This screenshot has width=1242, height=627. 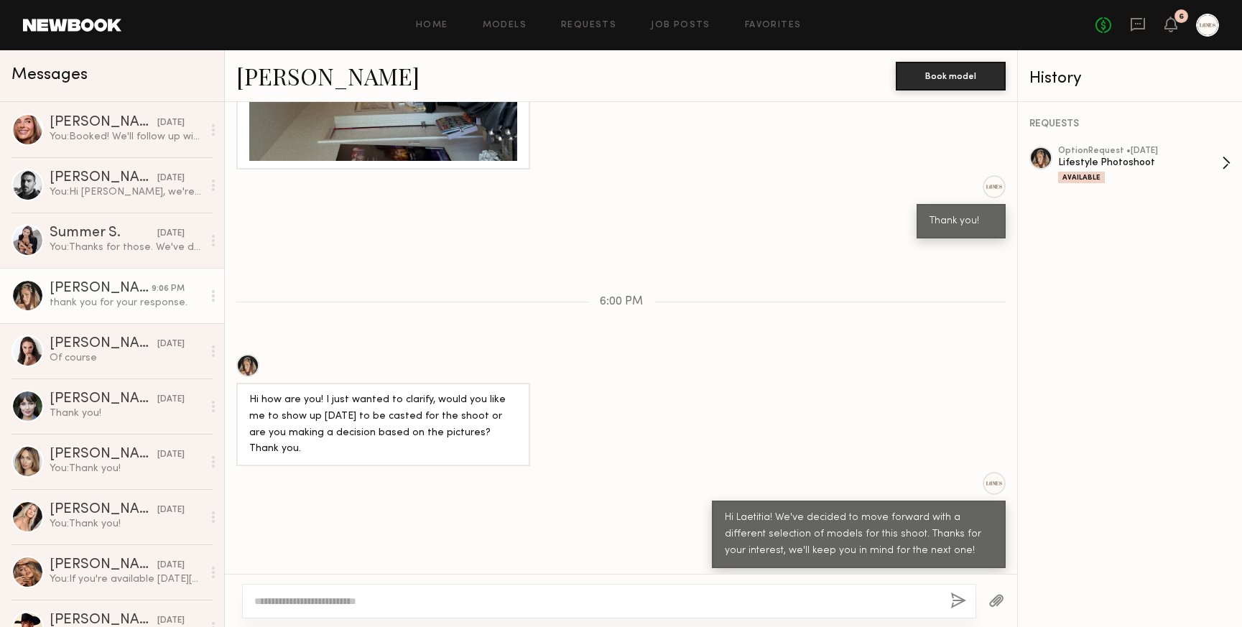 What do you see at coordinates (951, 75) in the screenshot?
I see `a: Book model` at bounding box center [951, 75].